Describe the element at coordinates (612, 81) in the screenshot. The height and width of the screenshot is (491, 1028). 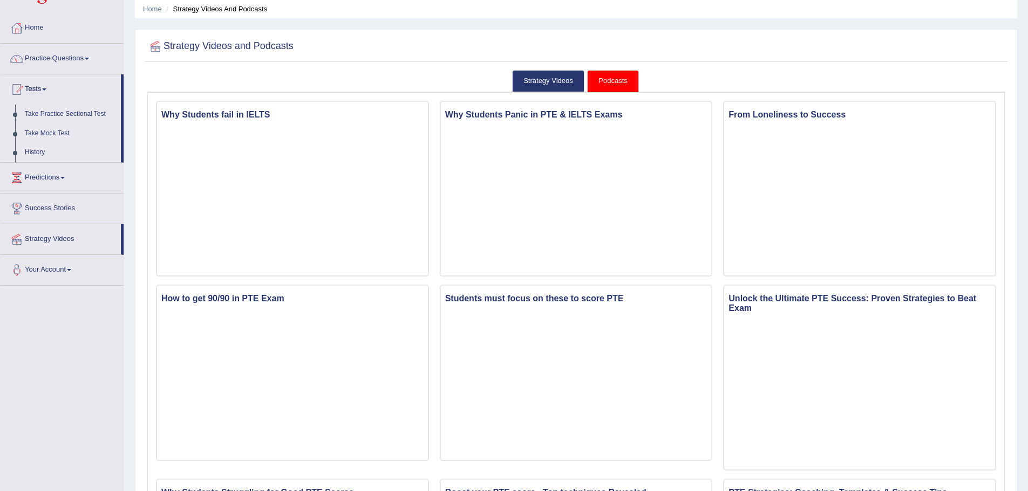
I see `a: Podcasts` at that location.